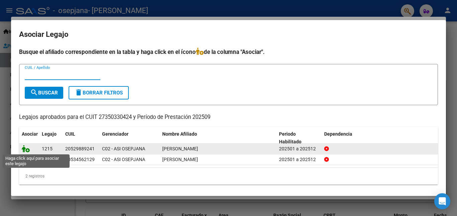 This screenshot has height=216, width=457. Describe the element at coordinates (180, 148) in the screenshot. I see `span: MENDIETA FRANCO SIMON` at that location.